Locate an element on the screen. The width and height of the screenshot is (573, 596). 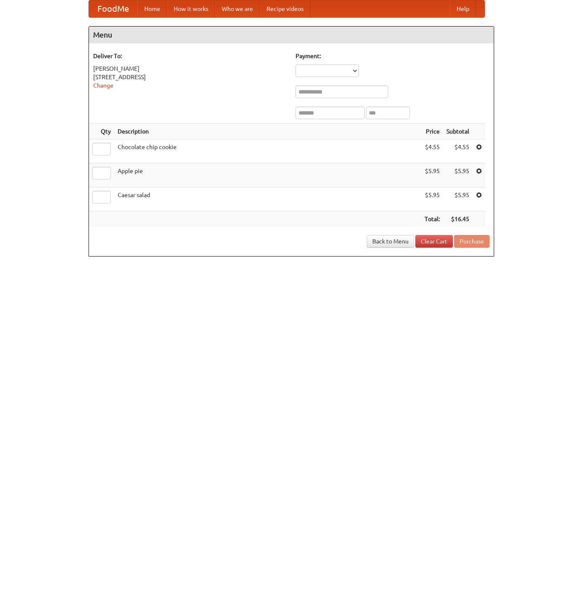
h5: Deliver To: is located at coordinates (190, 56).